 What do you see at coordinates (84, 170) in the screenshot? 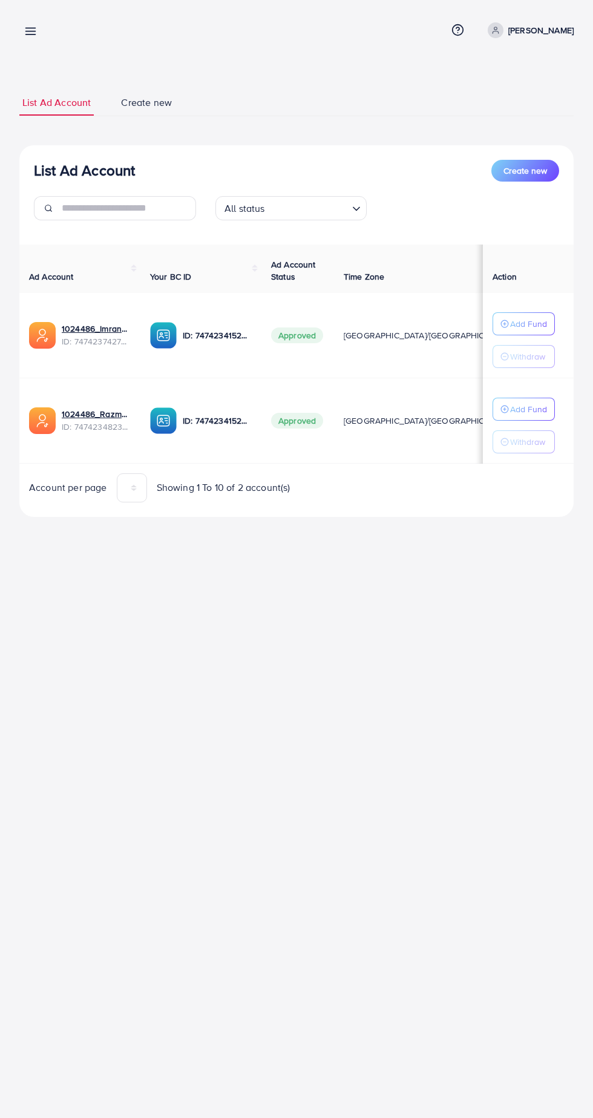
I see `h3: List Ad Account` at bounding box center [84, 170].